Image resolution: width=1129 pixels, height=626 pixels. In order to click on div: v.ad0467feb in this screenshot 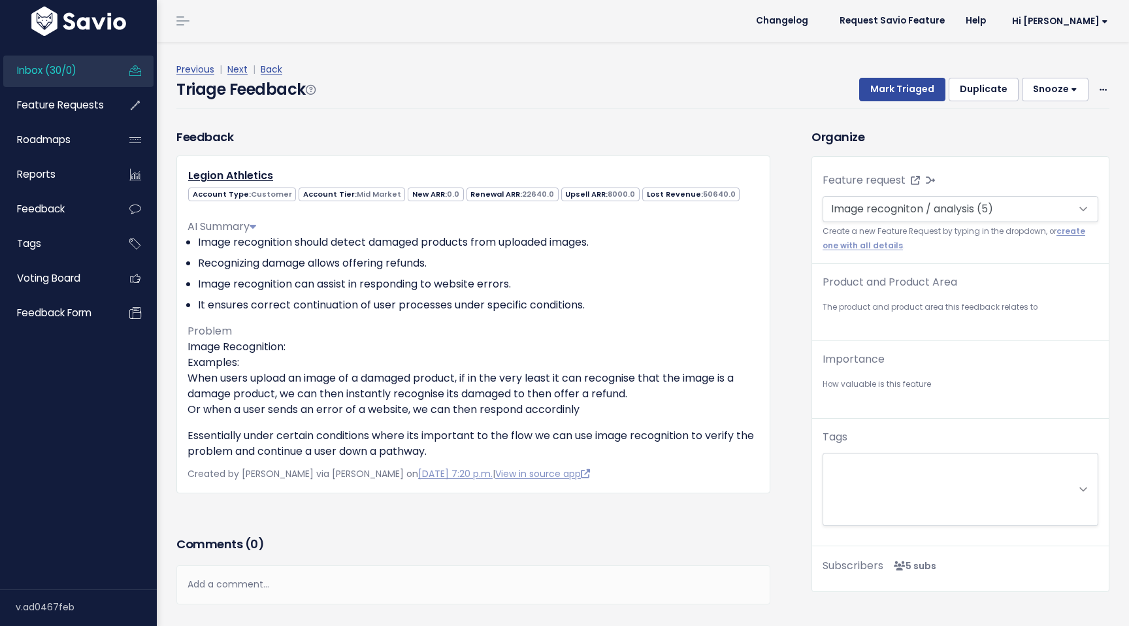, I will do `click(86, 607)`.